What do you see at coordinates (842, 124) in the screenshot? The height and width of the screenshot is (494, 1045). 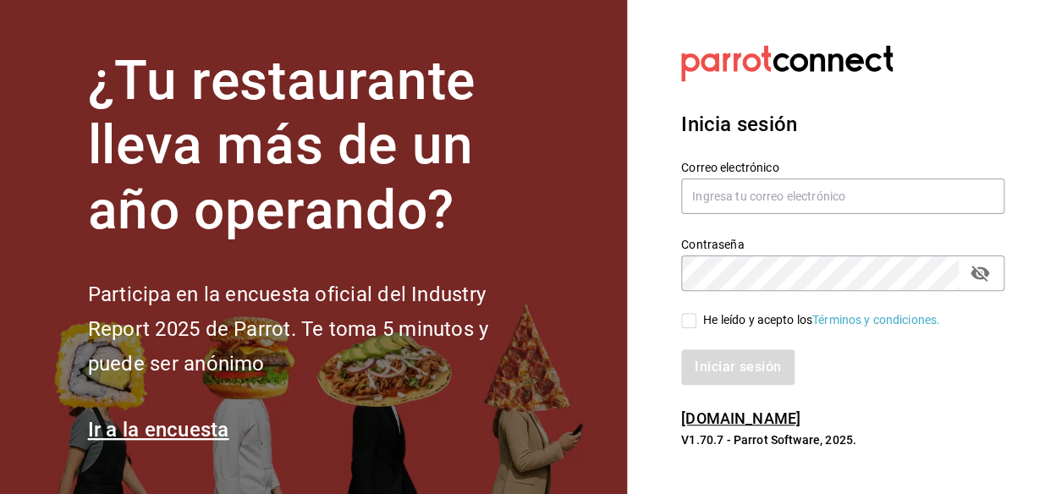 I see `h3: Inicia sesión` at bounding box center [842, 124].